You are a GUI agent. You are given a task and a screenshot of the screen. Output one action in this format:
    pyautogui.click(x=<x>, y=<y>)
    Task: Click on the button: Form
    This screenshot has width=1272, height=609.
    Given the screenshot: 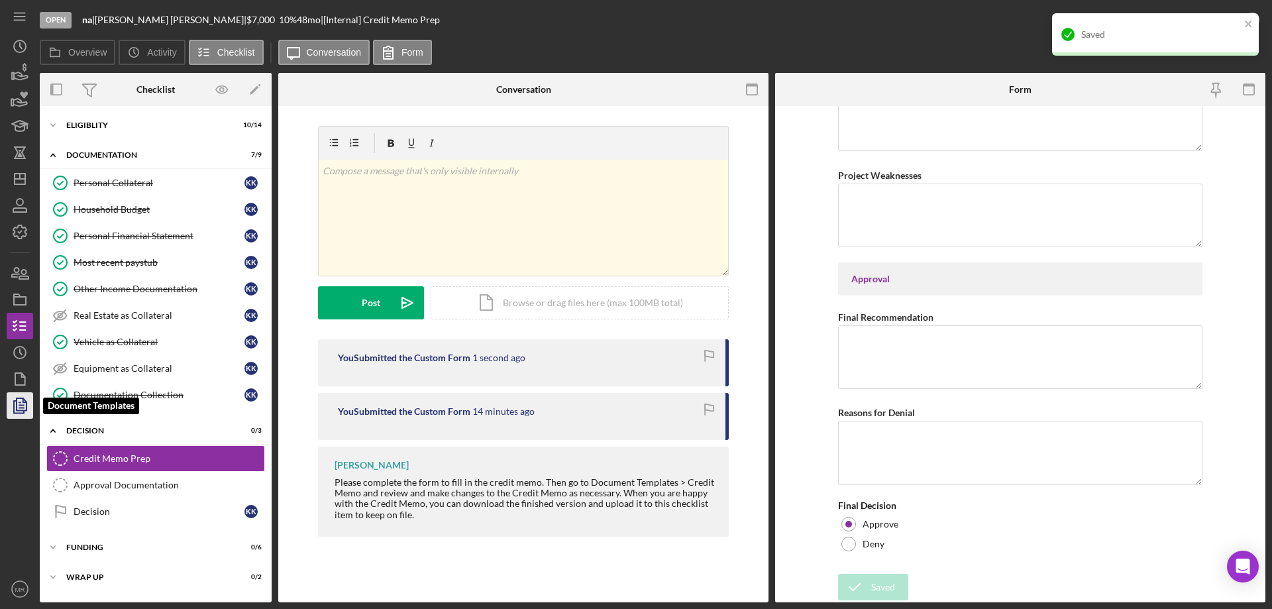 What is the action you would take?
    pyautogui.click(x=402, y=52)
    